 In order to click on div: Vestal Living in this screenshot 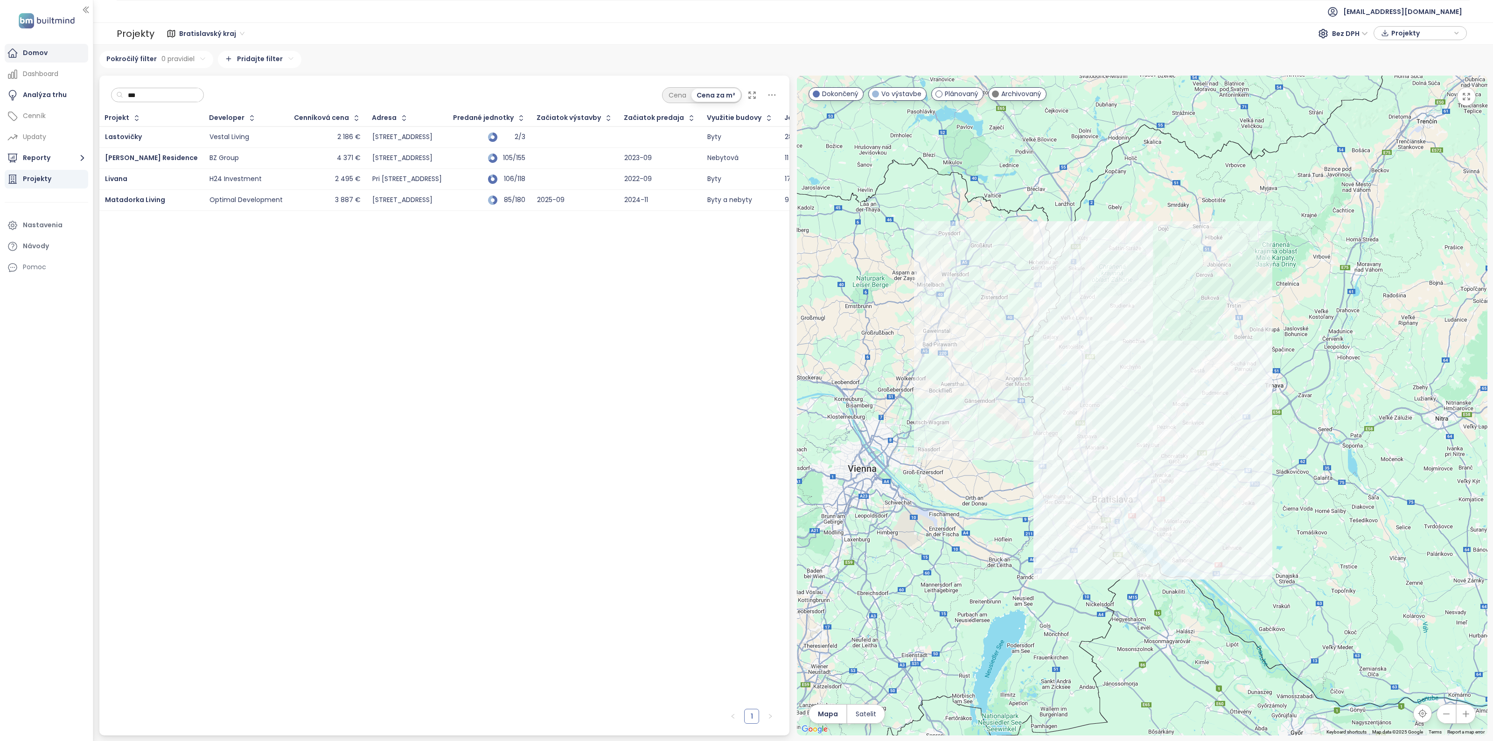, I will do `click(229, 137)`.